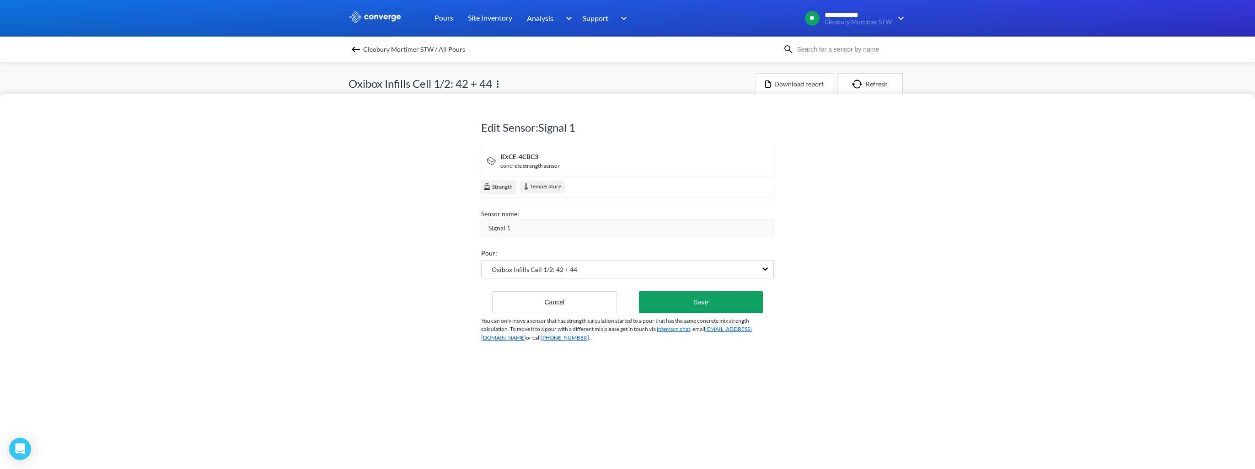 The height and width of the screenshot is (469, 1255). Describe the element at coordinates (596, 18) in the screenshot. I see `span: Support` at that location.